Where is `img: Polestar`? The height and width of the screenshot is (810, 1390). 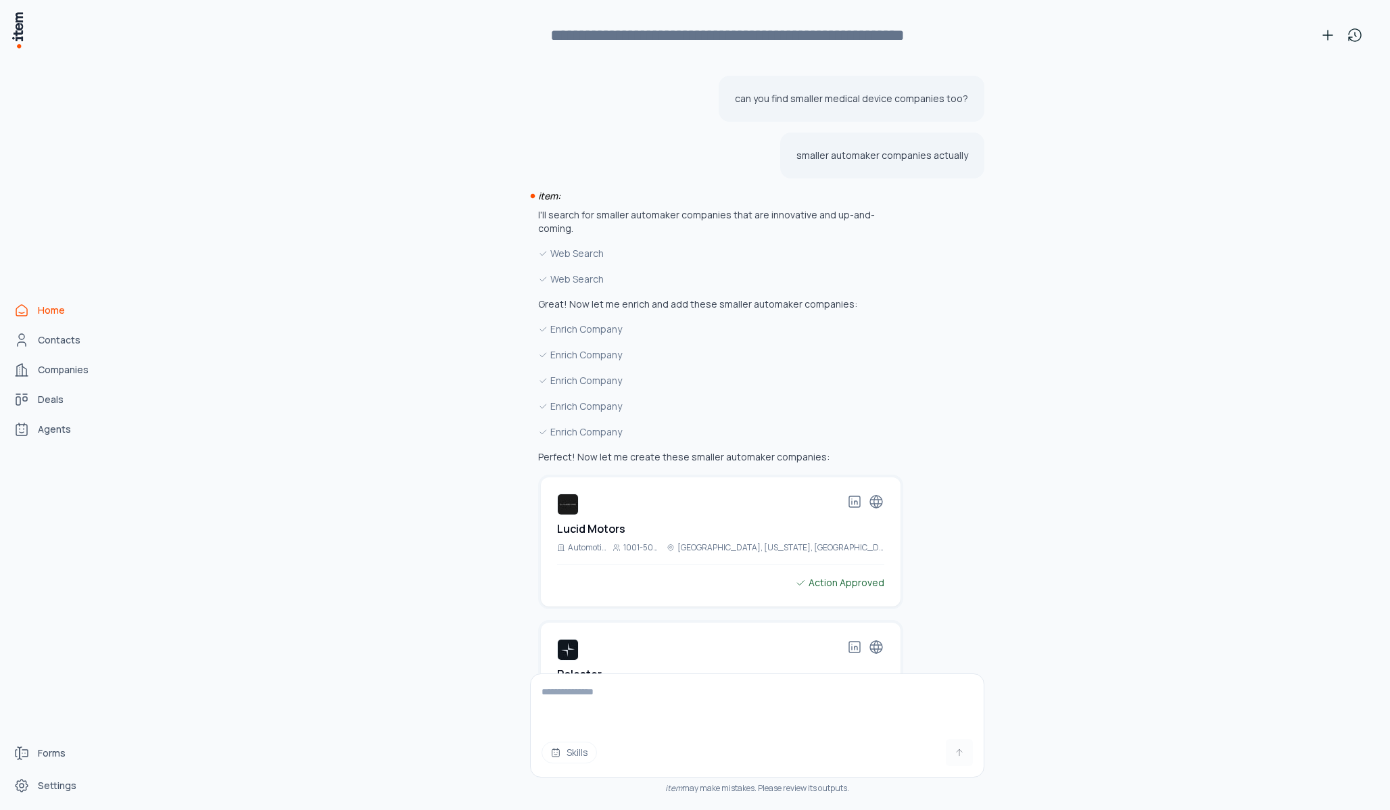 img: Polestar is located at coordinates (568, 650).